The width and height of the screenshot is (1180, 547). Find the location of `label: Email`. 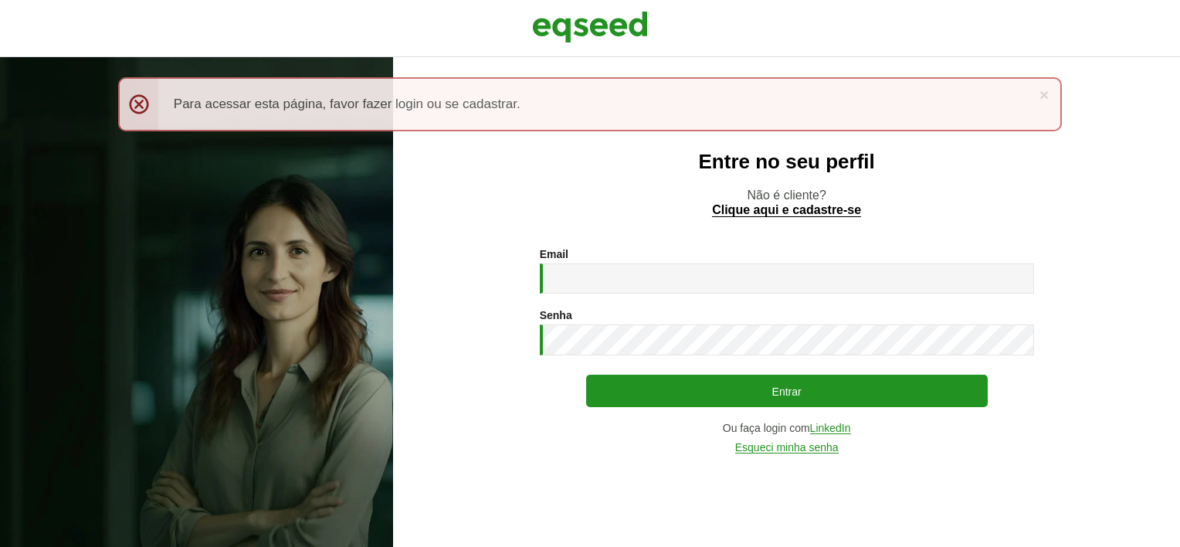

label: Email is located at coordinates (554, 254).